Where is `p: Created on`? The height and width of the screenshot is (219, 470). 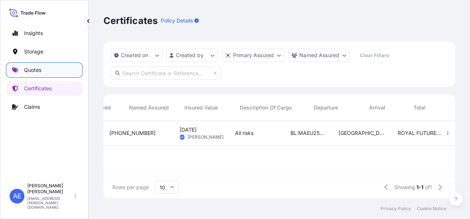
p: Created on is located at coordinates (134, 55).